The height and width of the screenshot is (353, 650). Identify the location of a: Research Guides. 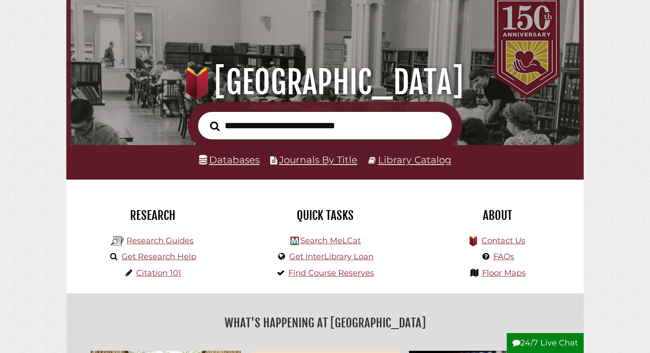
(160, 241).